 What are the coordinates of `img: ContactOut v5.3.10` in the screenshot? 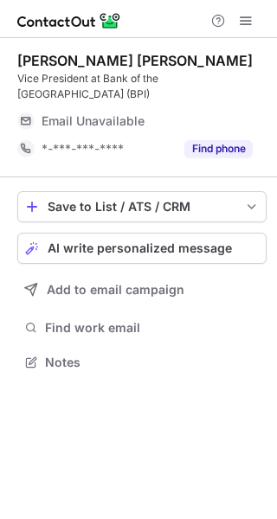 It's located at (69, 21).